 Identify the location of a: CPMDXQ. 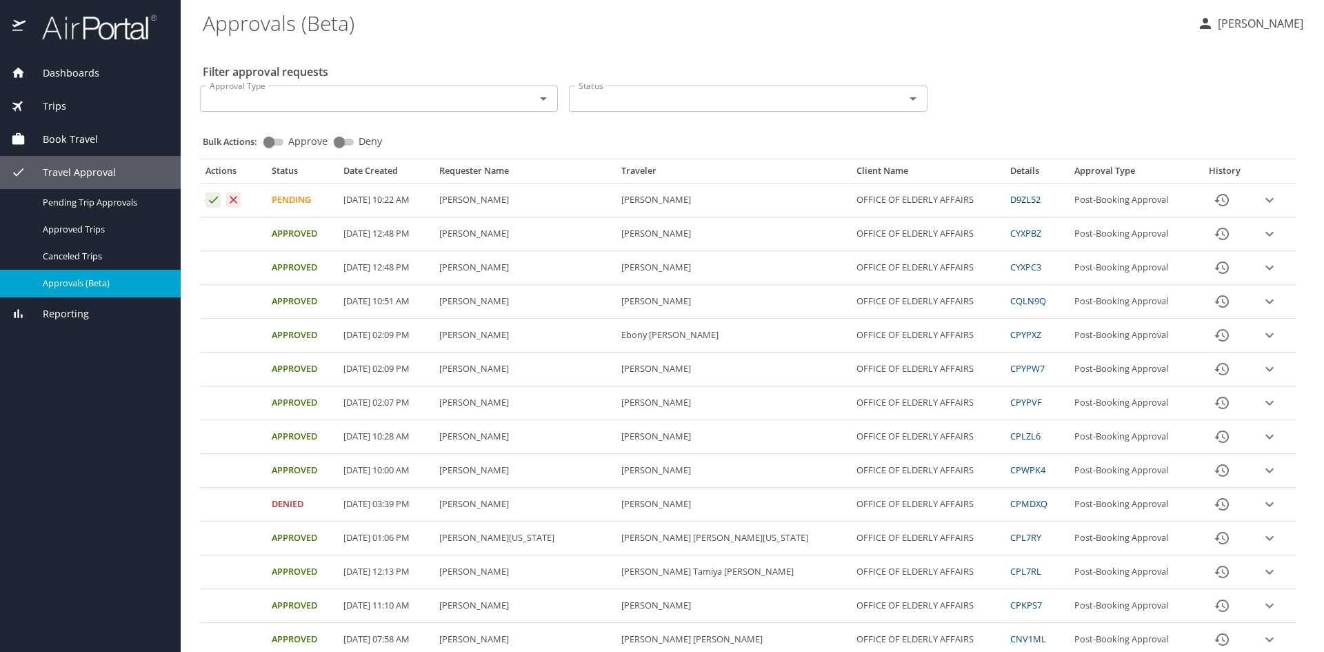
(1029, 503).